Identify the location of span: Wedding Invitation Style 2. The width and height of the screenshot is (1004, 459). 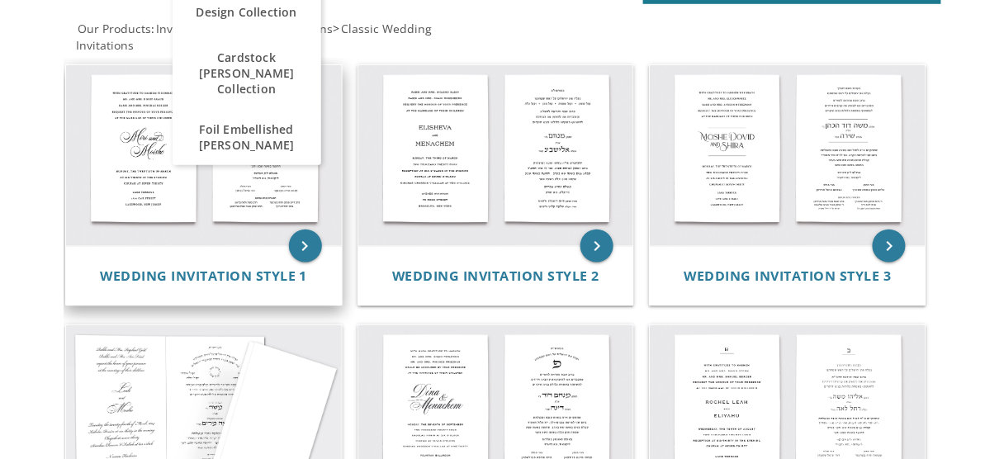
(495, 276).